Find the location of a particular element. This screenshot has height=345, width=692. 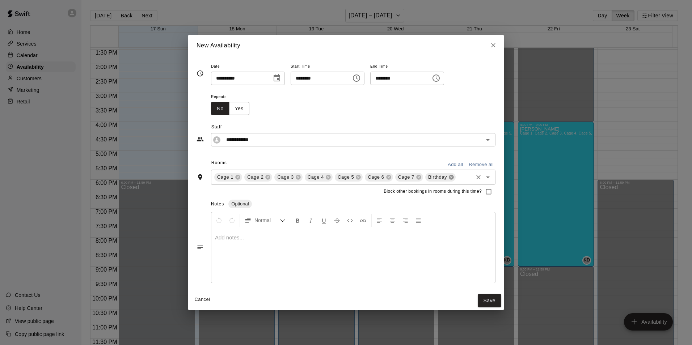

button: Insert Link is located at coordinates (363, 220).